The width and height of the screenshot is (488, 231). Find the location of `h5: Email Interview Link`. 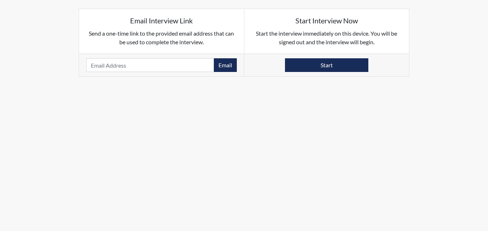

h5: Email Interview Link is located at coordinates (161, 20).